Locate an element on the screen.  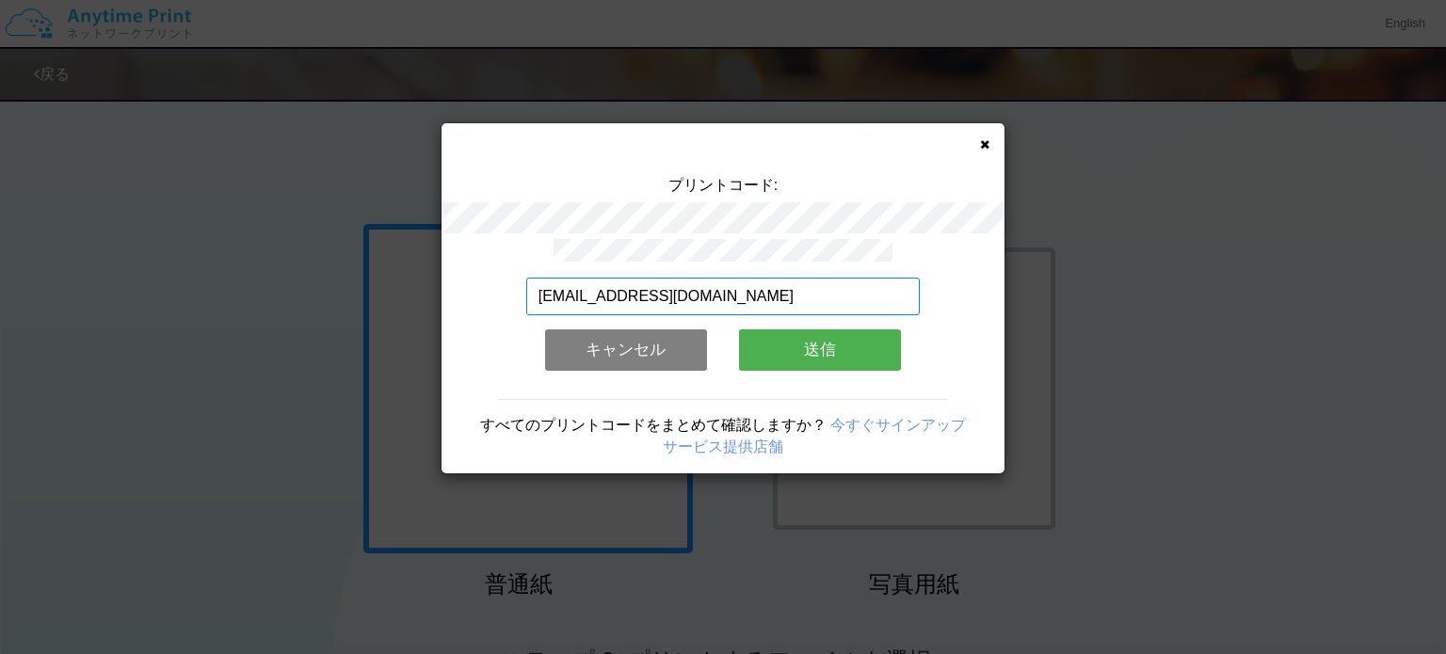
input: メールアドレス is located at coordinates (723, 297).